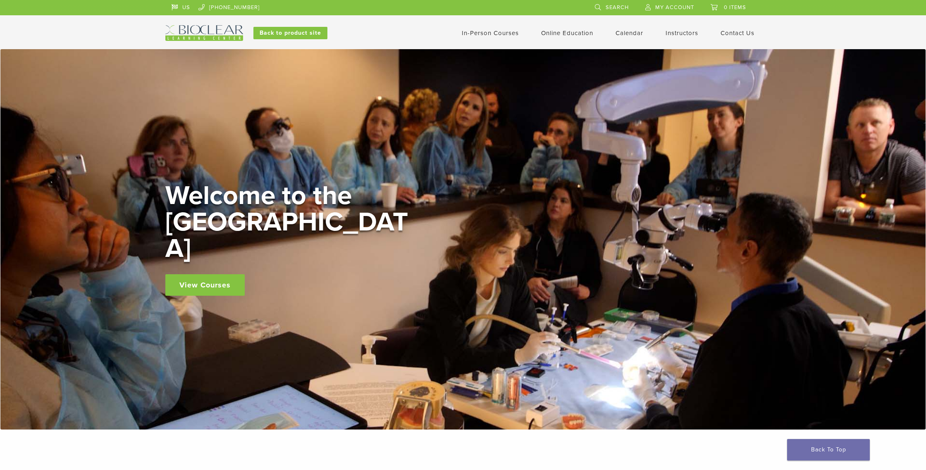 This screenshot has height=470, width=926. Describe the element at coordinates (204, 33) in the screenshot. I see `img: Bioclear` at that location.